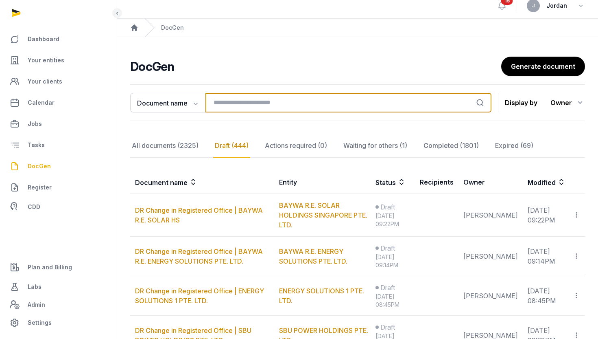 This screenshot has width=598, height=339. What do you see at coordinates (58, 60) in the screenshot?
I see `a: Your entities` at bounding box center [58, 60].